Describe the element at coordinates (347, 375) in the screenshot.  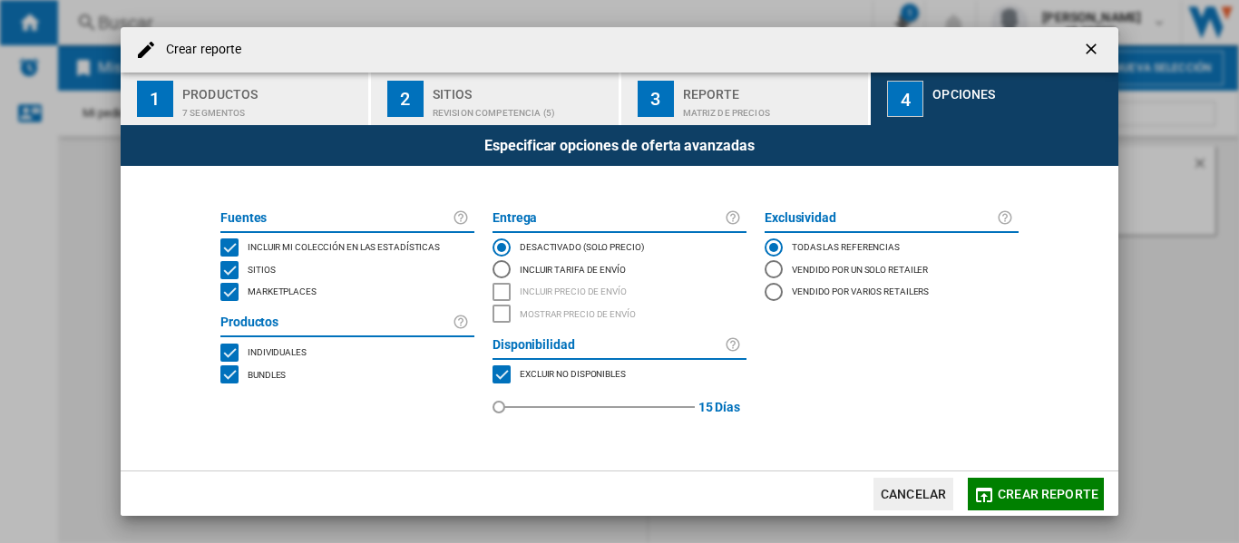
I see `md-checkbox: BUNDLES` at that location.